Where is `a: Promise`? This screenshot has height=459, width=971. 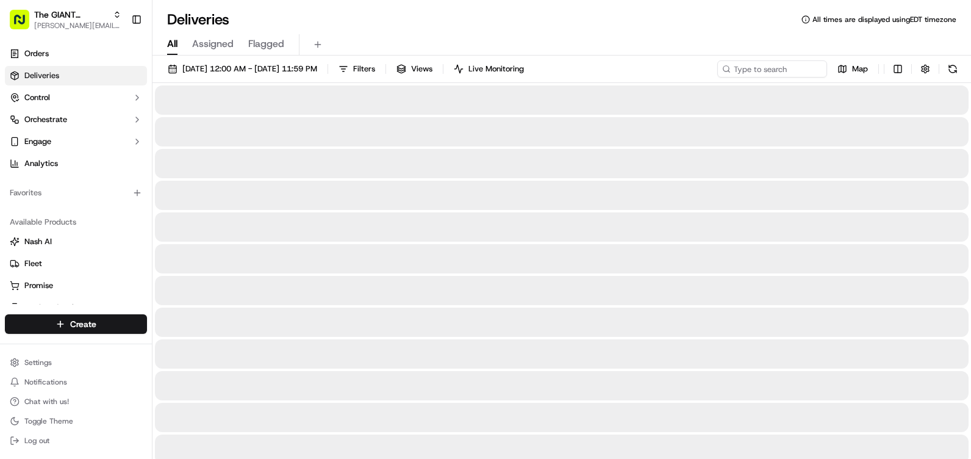
a: Promise is located at coordinates (76, 285).